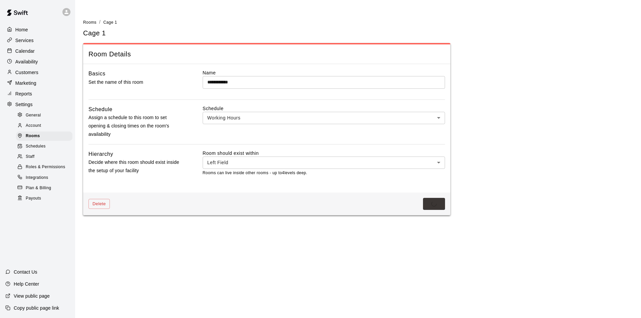 The width and height of the screenshot is (641, 318). Describe the element at coordinates (44, 116) in the screenshot. I see `div: General` at that location.